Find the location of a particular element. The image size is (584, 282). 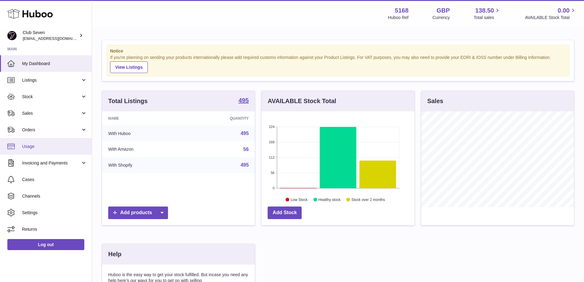

text: 168 is located at coordinates (272, 142).